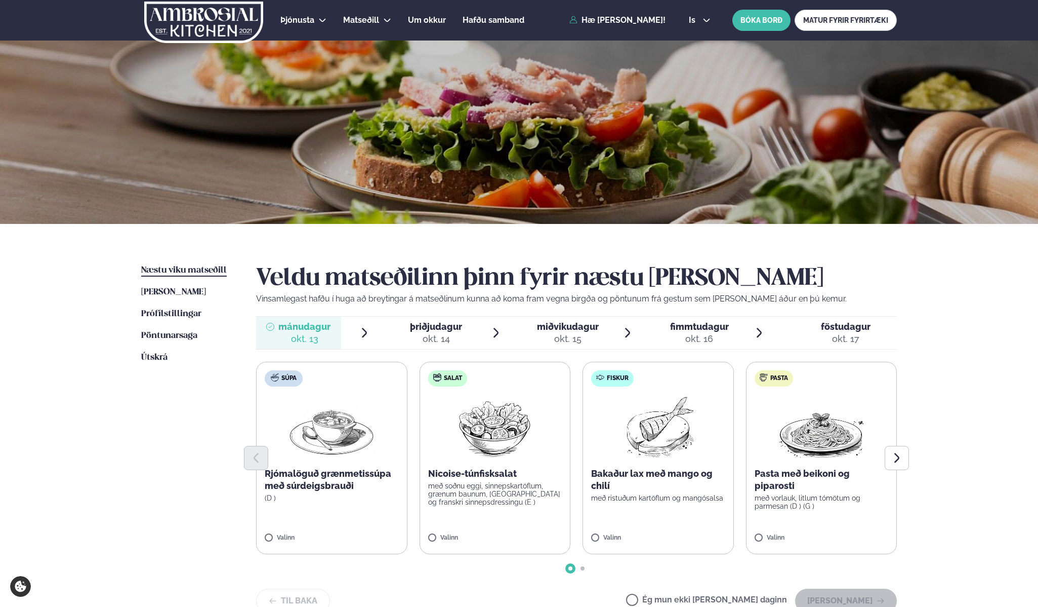 This screenshot has height=607, width=1038. What do you see at coordinates (779, 378) in the screenshot?
I see `span: Pasta` at bounding box center [779, 378].